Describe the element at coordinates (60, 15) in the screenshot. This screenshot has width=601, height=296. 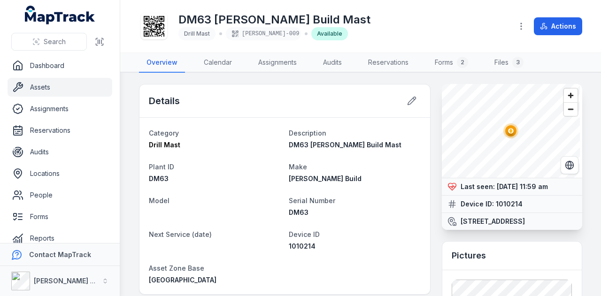
I see `a: MapTrack` at that location.